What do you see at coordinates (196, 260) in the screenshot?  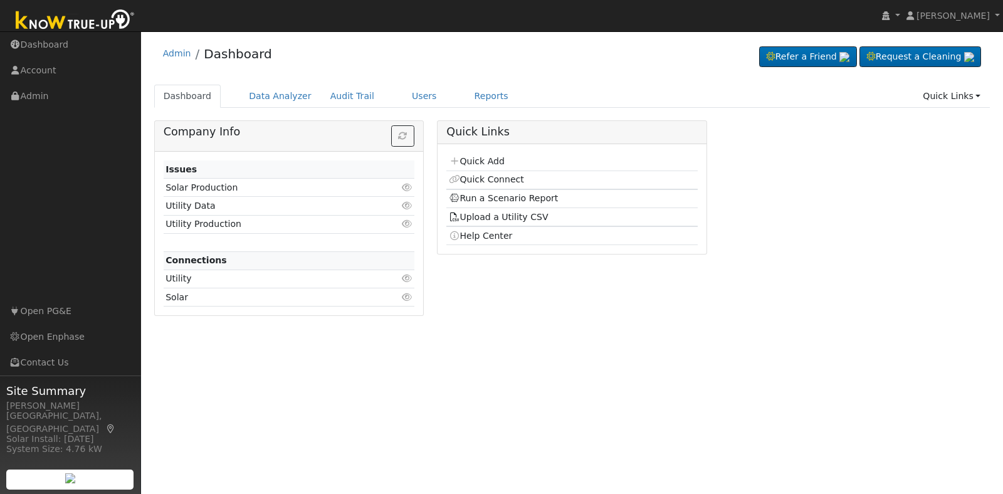 I see `strong: Connections` at bounding box center [196, 260].